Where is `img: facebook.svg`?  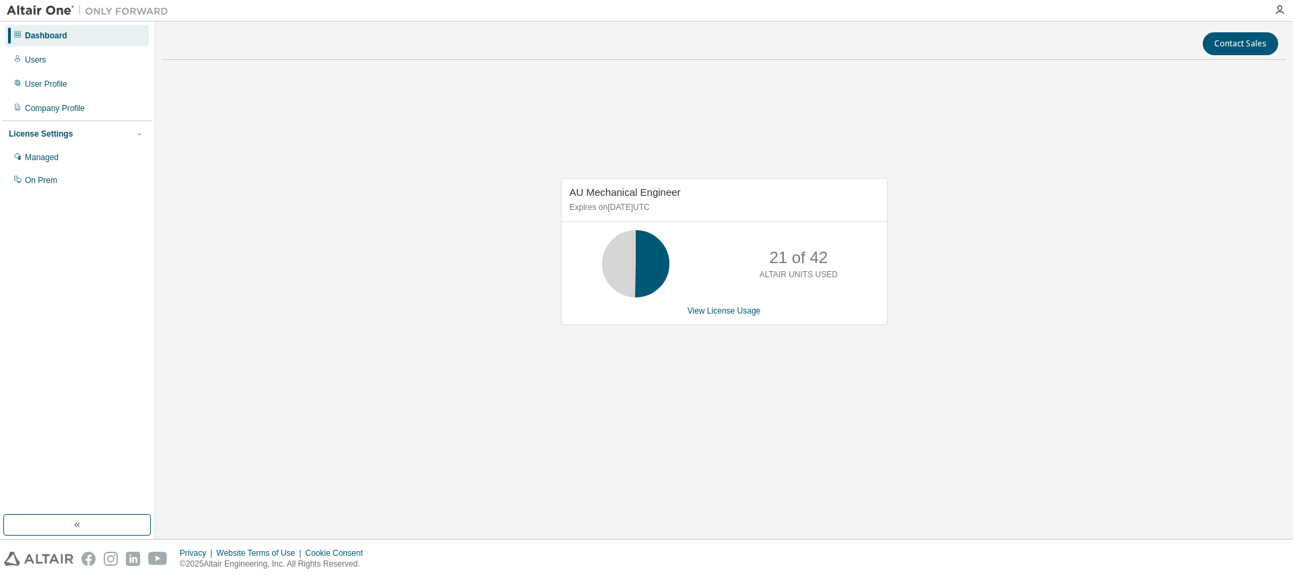
img: facebook.svg is located at coordinates (88, 559).